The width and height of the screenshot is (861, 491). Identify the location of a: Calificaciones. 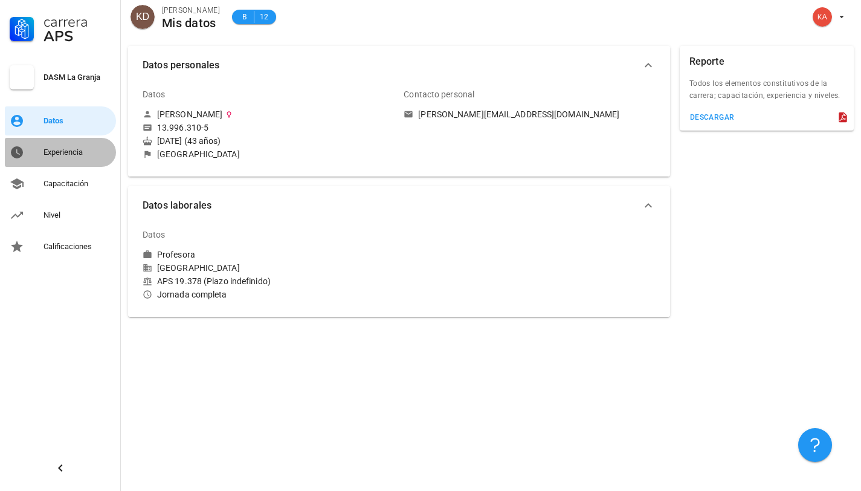
(60, 247).